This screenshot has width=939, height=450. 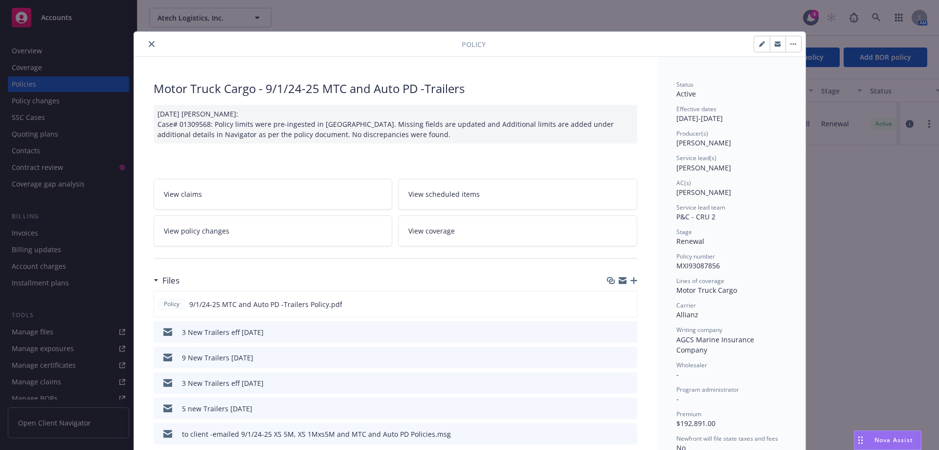 I want to click on span: View scheduled items, so click(x=444, y=194).